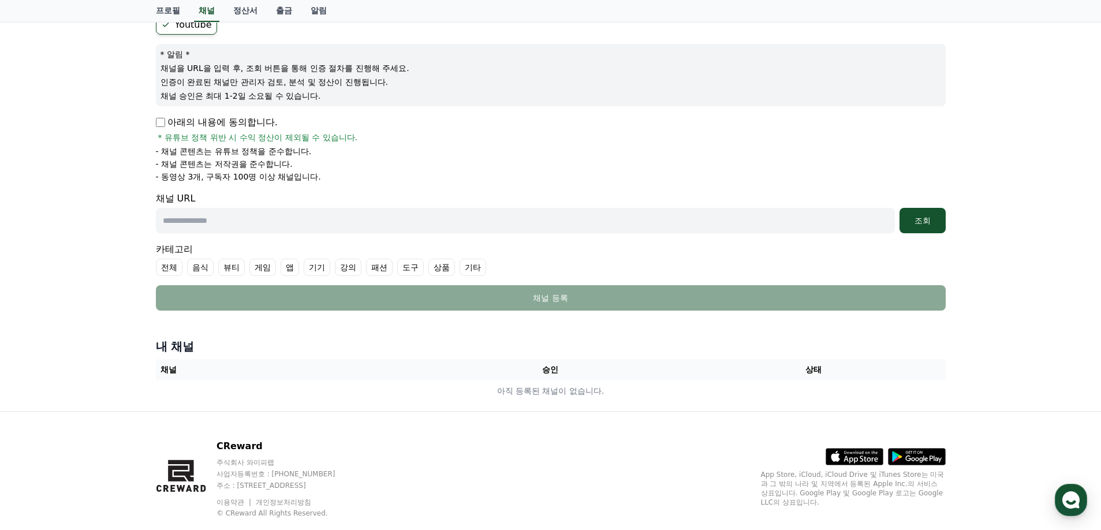  I want to click on label: 음식, so click(200, 267).